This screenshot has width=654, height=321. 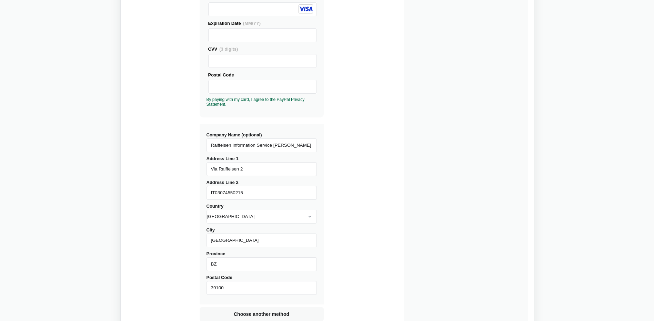 What do you see at coordinates (252, 23) in the screenshot?
I see `span: (MM/YY)` at bounding box center [252, 23].